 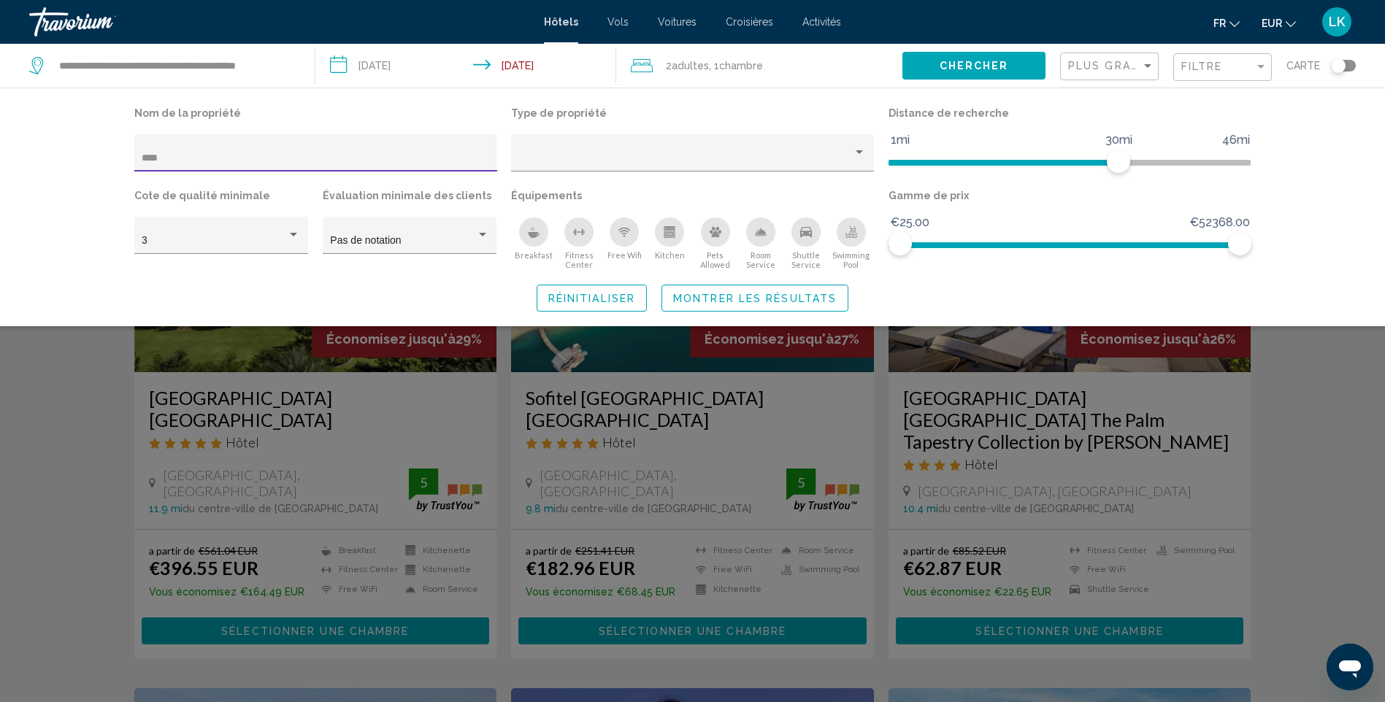 What do you see at coordinates (1278, 23) in the screenshot?
I see `button: Change currency` at bounding box center [1278, 23].